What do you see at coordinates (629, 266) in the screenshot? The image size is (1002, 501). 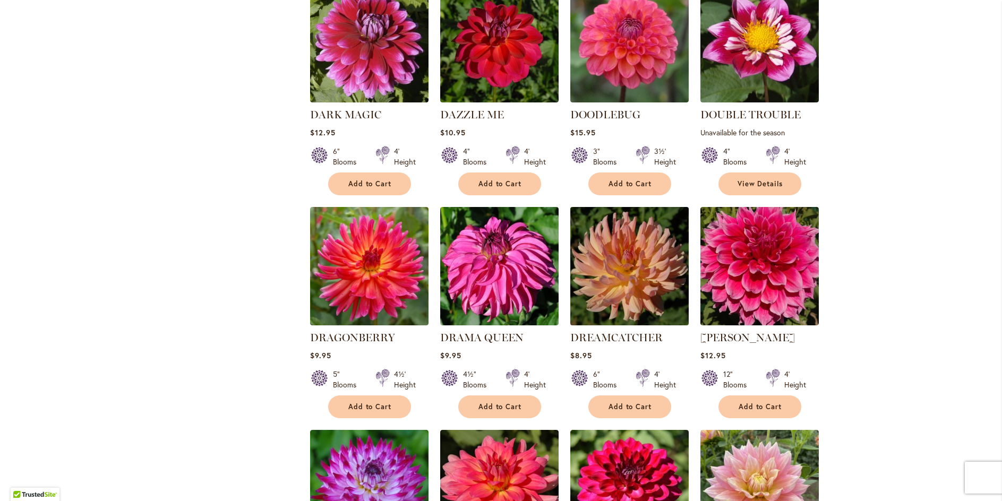 I see `img: Dreamcatcher` at bounding box center [629, 266].